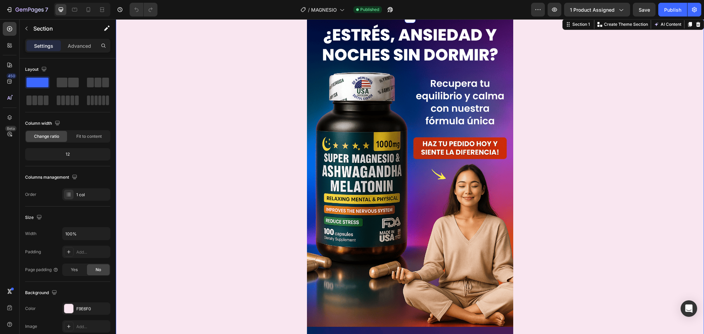  I want to click on div: Undo/Redo, so click(143, 10).